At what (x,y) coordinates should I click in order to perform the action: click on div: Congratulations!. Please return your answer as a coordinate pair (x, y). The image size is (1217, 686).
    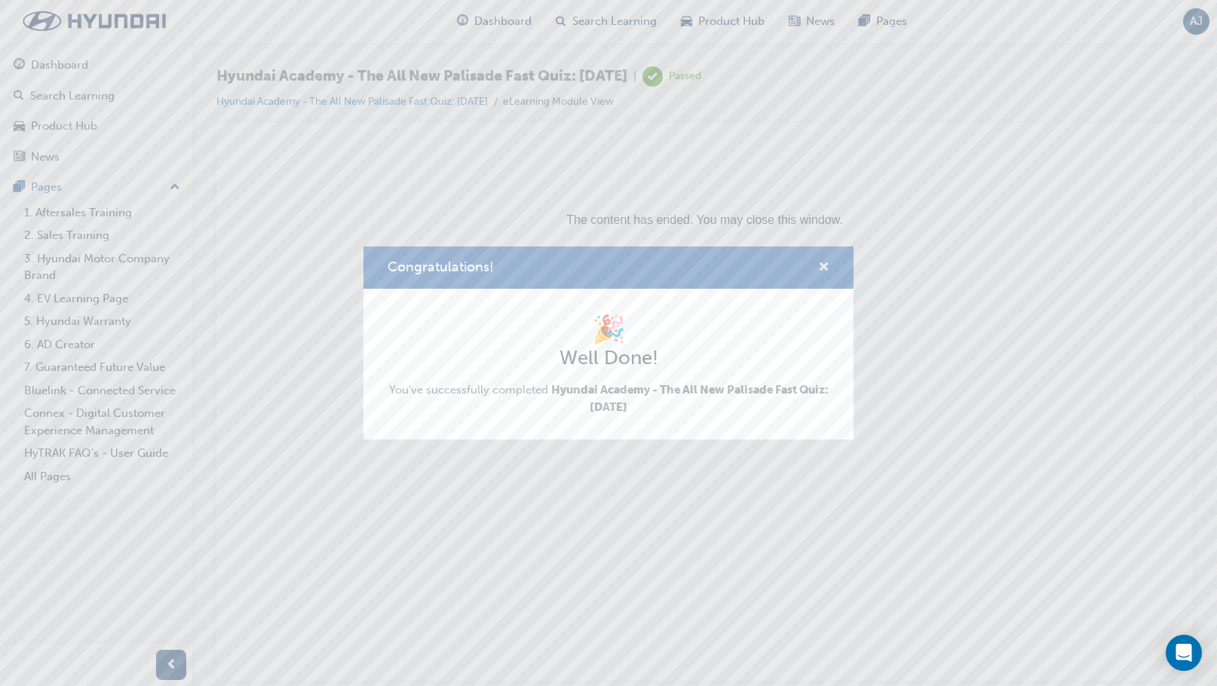
    Looking at the image, I should click on (608, 343).